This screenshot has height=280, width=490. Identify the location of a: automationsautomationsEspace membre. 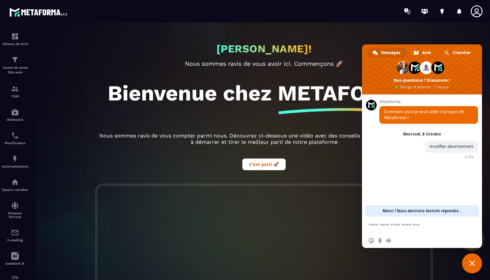
(15, 185).